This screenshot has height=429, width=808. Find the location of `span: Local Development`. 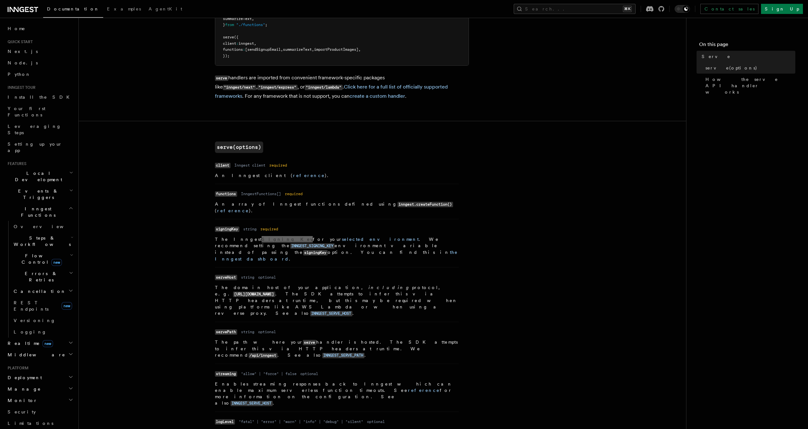

span: Local Development is located at coordinates (37, 176).